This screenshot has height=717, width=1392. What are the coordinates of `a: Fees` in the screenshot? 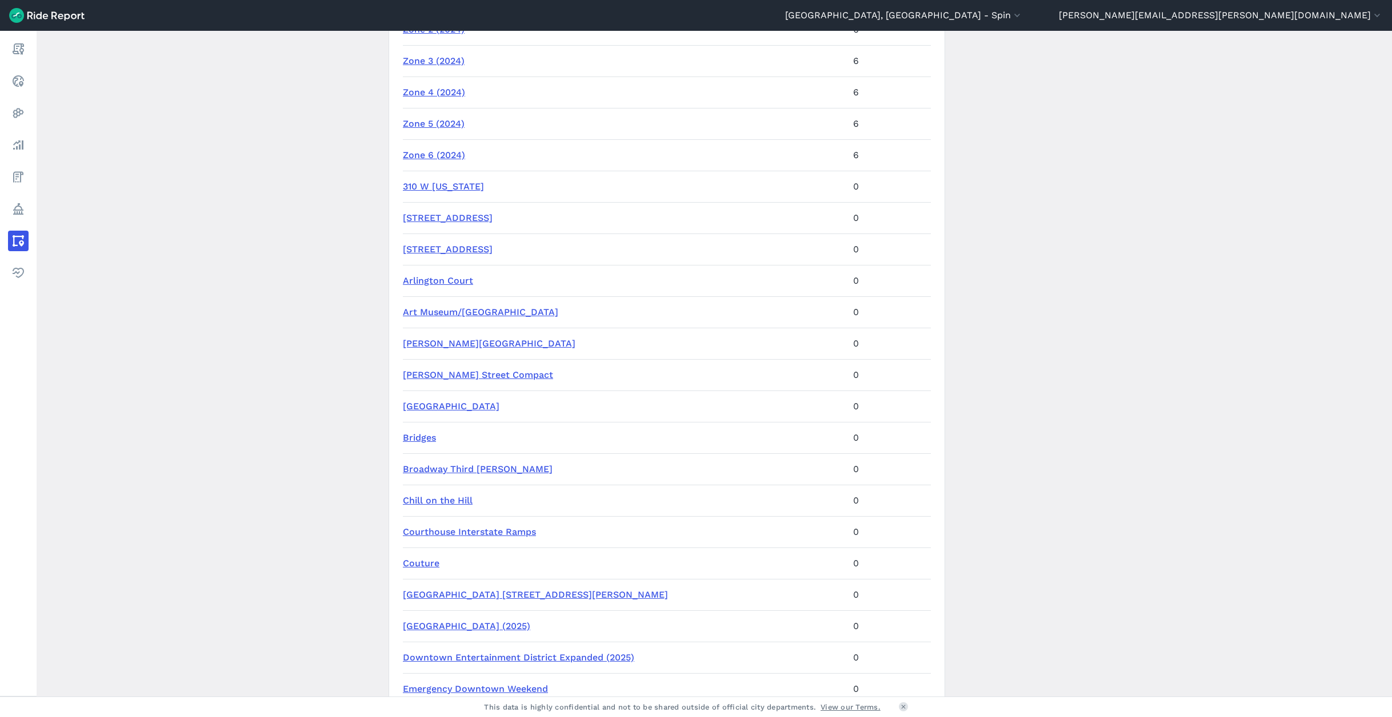 It's located at (18, 177).